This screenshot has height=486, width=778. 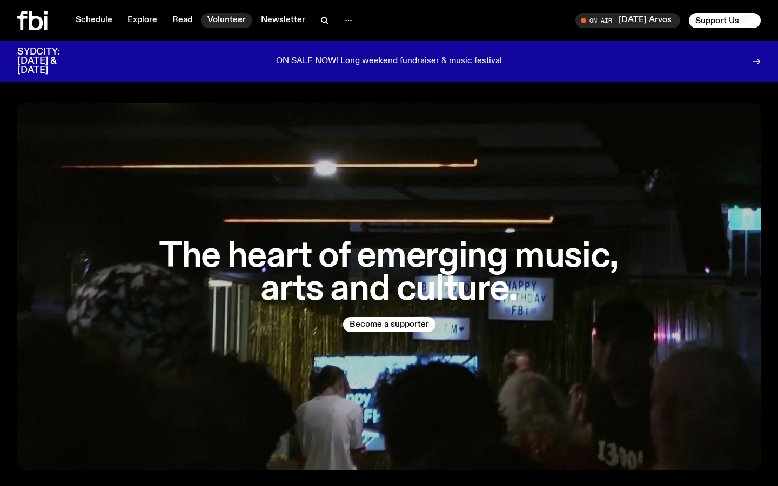 What do you see at coordinates (142, 21) in the screenshot?
I see `a: Explore` at bounding box center [142, 21].